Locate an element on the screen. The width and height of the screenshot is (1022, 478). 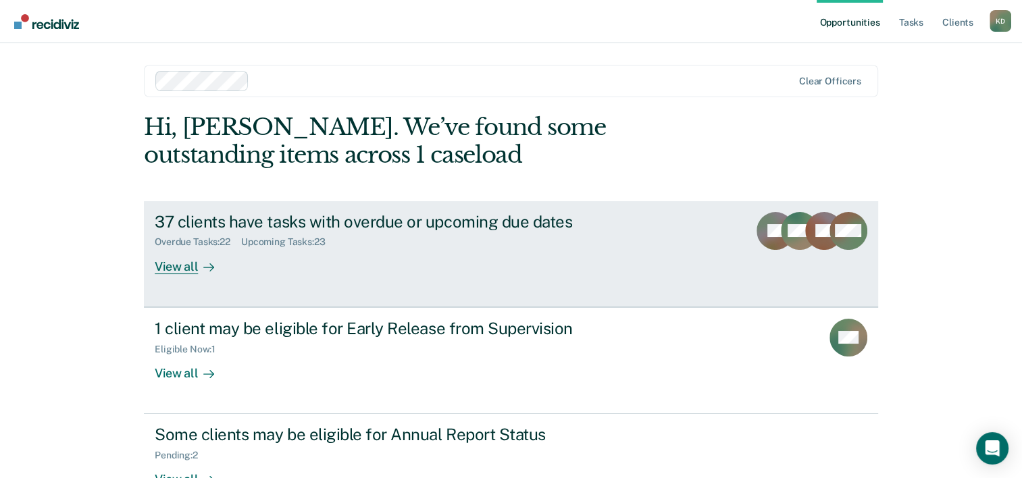
div: Some clients may be eligible for Annual Report Status is located at coordinates (392, 434).